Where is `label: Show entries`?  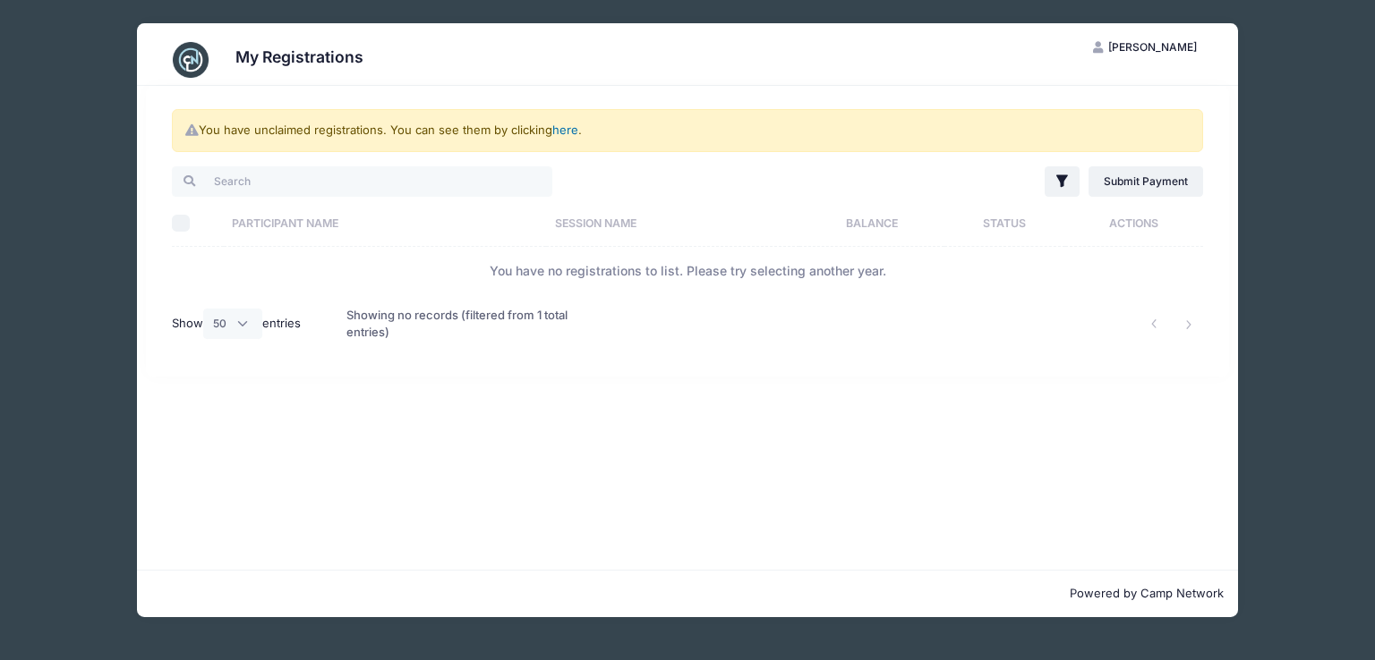 label: Show entries is located at coordinates (236, 324).